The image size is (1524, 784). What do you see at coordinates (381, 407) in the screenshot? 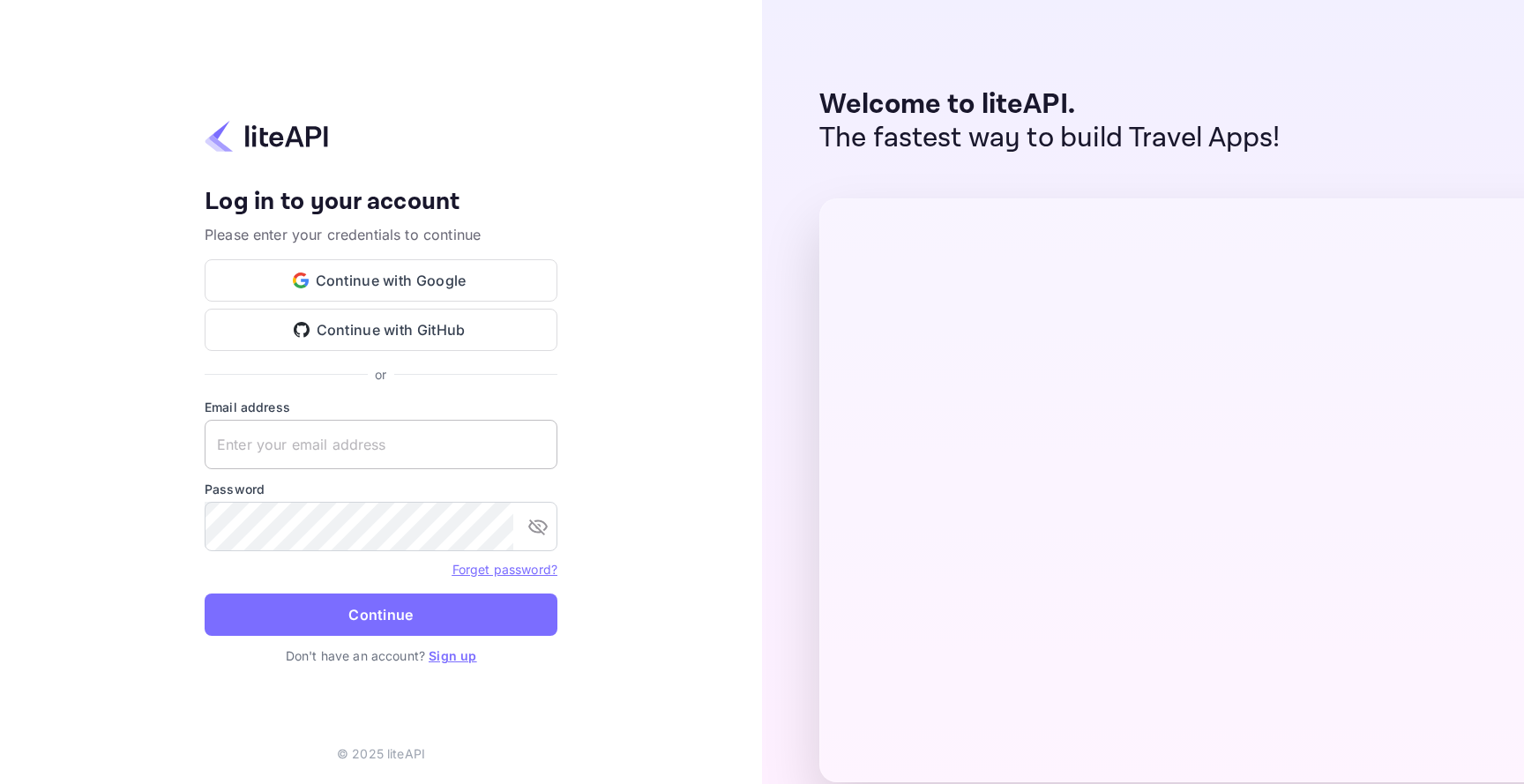
I see `label: Email address` at bounding box center [381, 407].